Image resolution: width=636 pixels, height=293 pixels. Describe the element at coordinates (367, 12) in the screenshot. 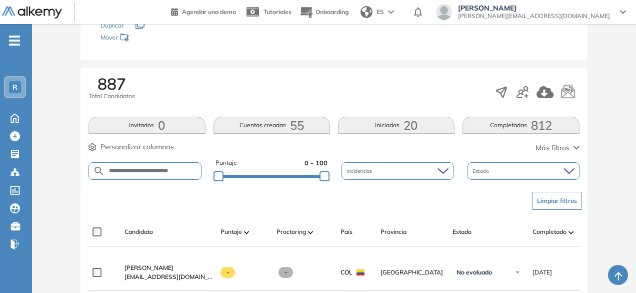

I see `img: world` at that location.